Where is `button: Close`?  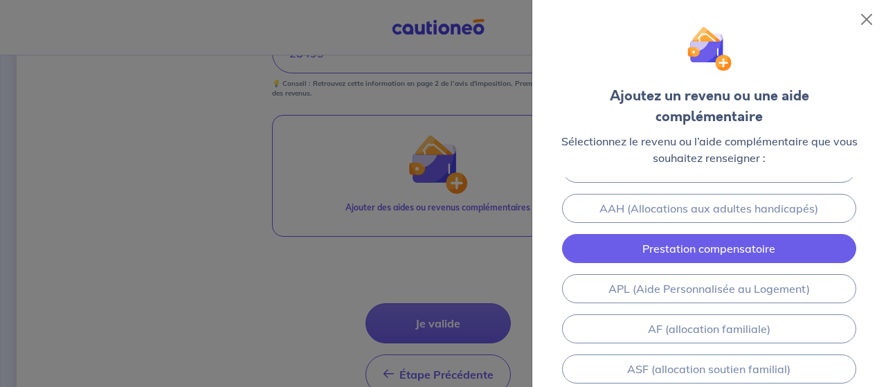
button: Close is located at coordinates (867, 19).